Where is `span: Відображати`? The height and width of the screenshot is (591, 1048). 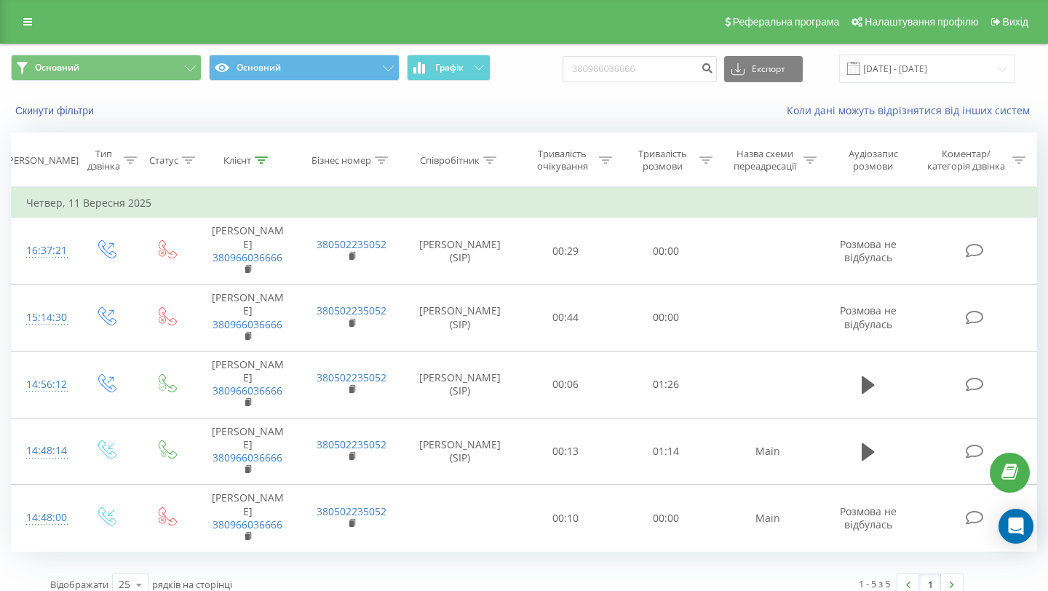 span: Відображати is located at coordinates (79, 584).